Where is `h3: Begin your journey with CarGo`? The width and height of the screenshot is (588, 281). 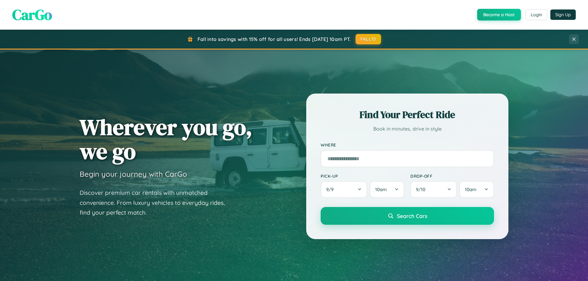
h3: Begin your journey with CarGo is located at coordinates (133, 174).